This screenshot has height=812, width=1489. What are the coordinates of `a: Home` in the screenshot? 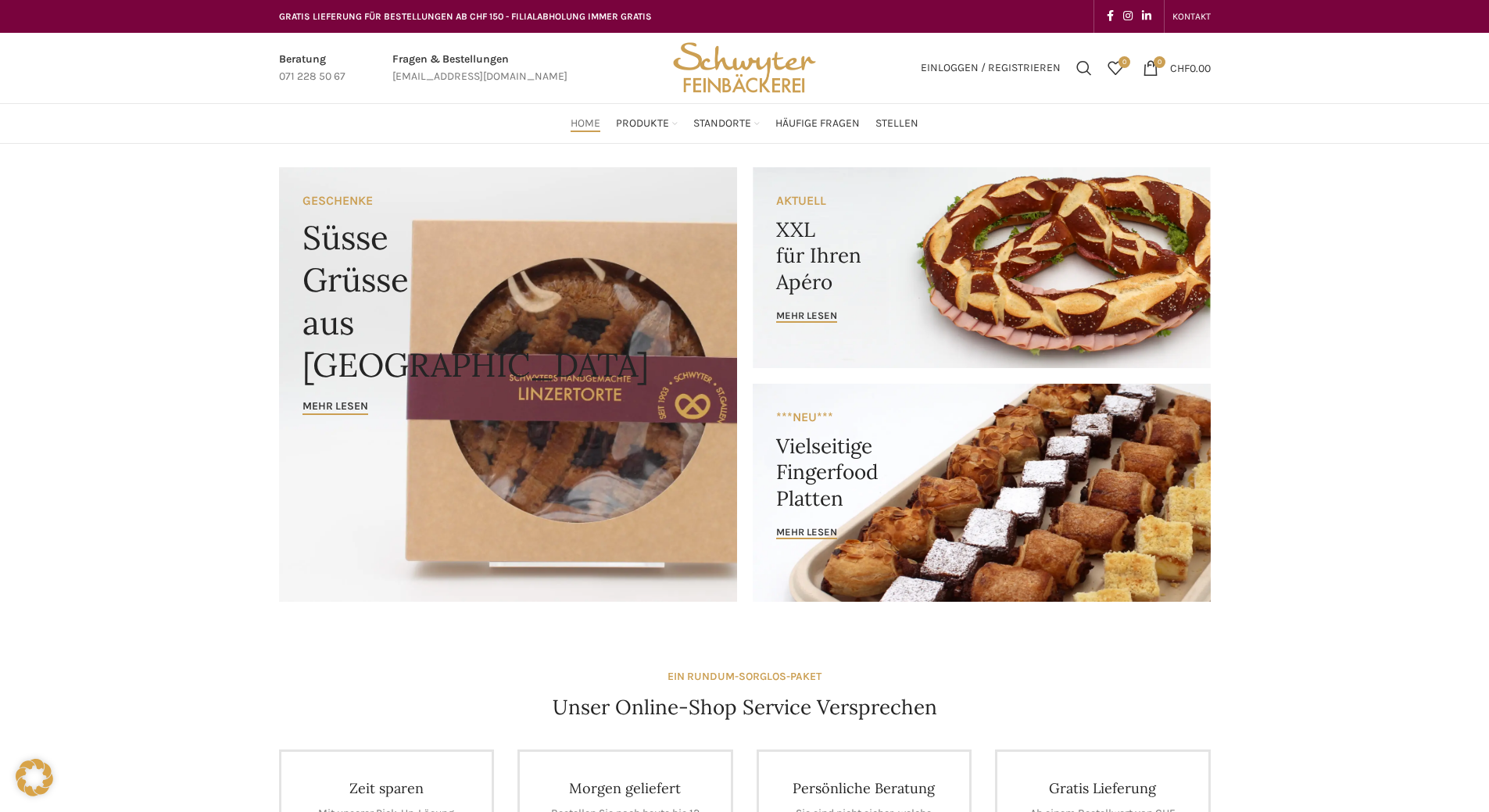 It's located at (586, 123).